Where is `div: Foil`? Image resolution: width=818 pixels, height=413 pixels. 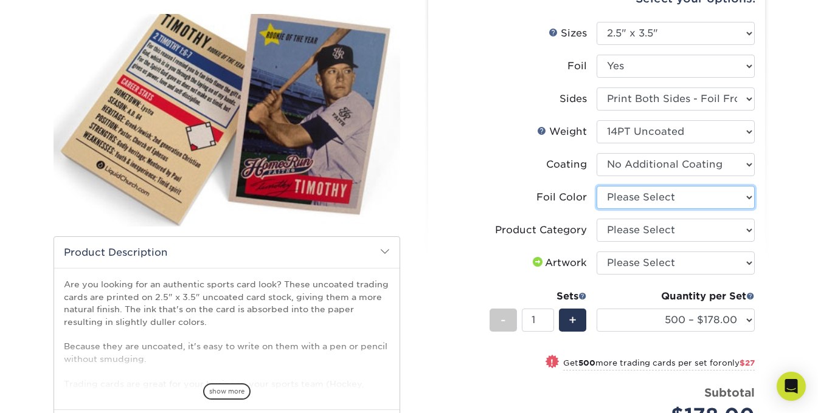
div: Foil is located at coordinates (577, 66).